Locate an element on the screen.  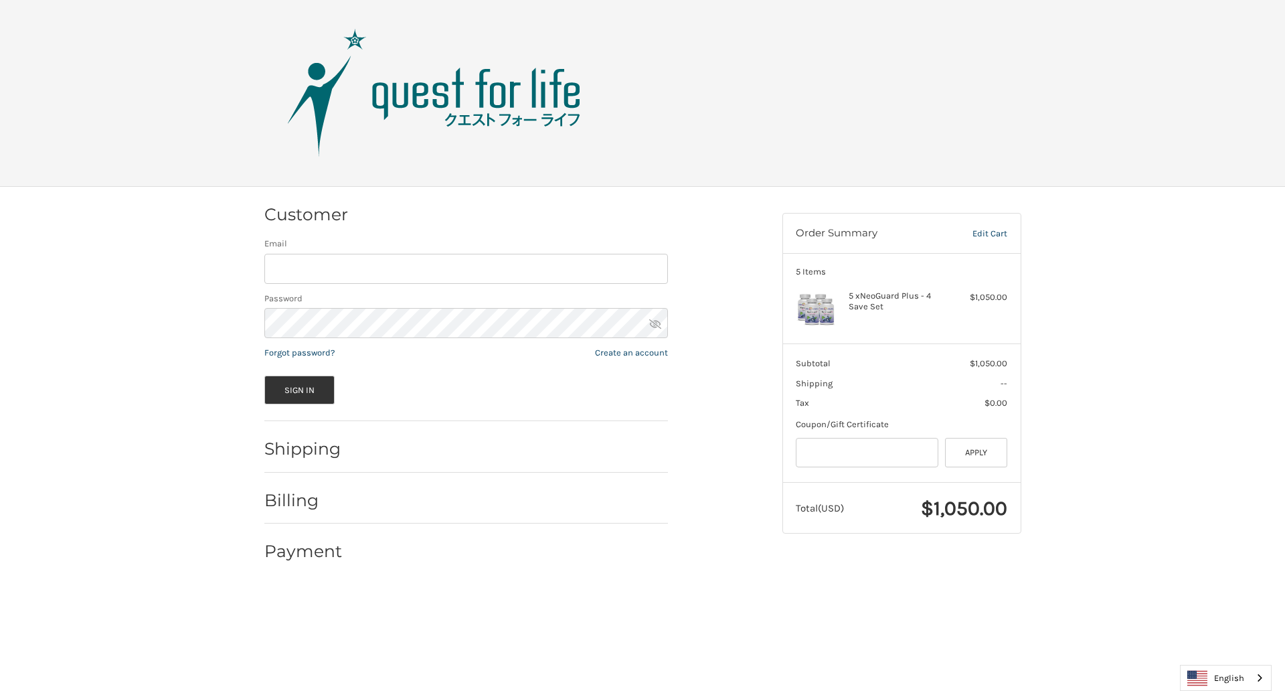
h3: Order Summary is located at coordinates (870, 234).